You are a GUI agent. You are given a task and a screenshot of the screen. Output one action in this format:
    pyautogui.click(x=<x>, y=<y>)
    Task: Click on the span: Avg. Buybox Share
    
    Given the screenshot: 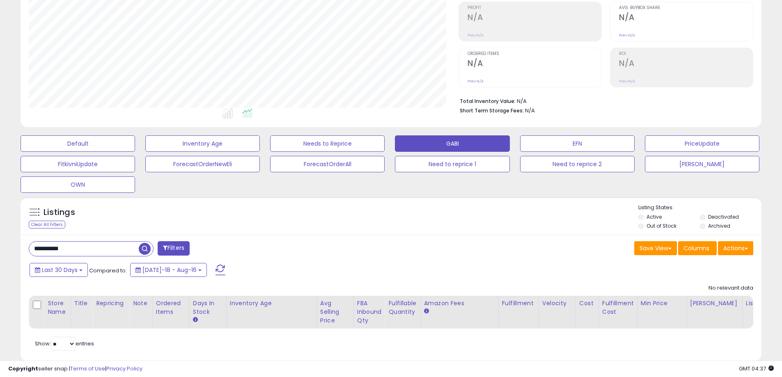 What is the action you would take?
    pyautogui.click(x=686, y=8)
    